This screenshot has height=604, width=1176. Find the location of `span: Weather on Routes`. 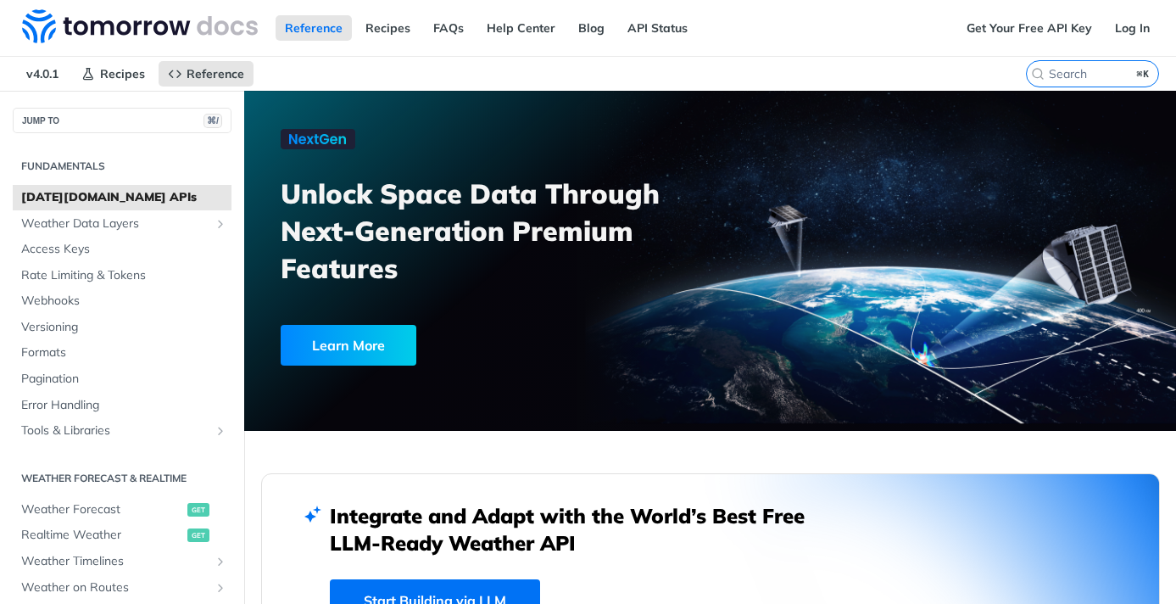

span: Weather on Routes is located at coordinates (115, 588).